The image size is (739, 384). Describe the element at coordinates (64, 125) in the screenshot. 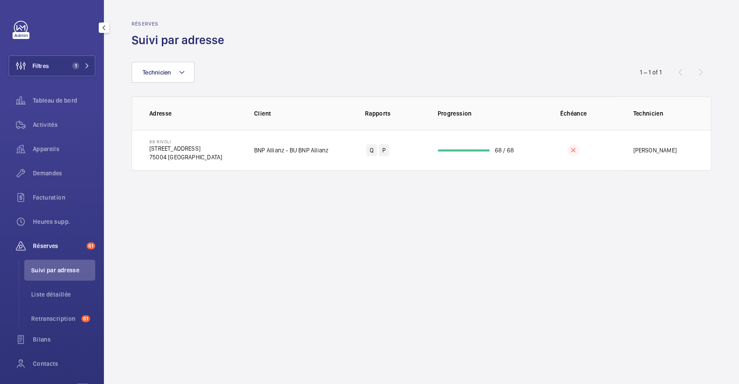

I see `span: Activités` at that location.